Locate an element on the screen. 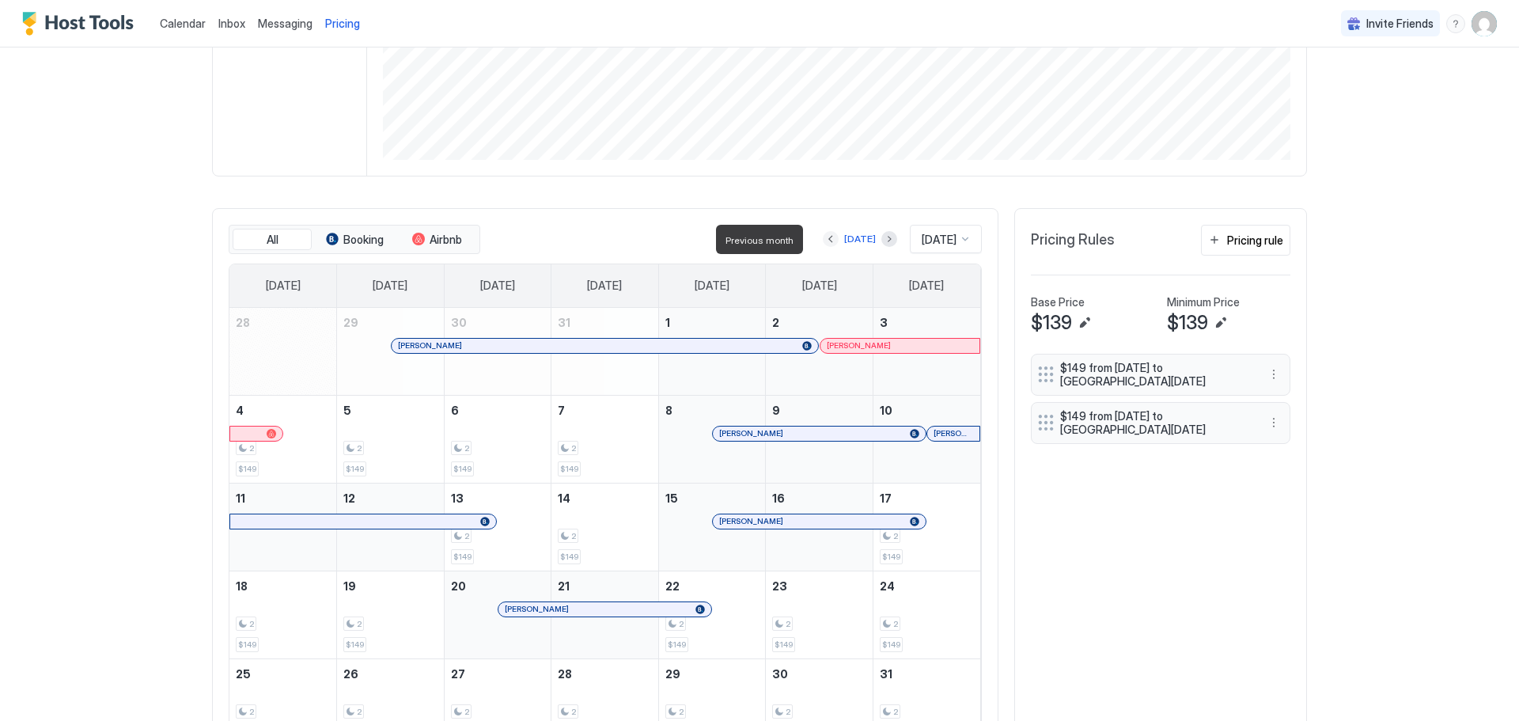  span: 25 is located at coordinates (243, 673).